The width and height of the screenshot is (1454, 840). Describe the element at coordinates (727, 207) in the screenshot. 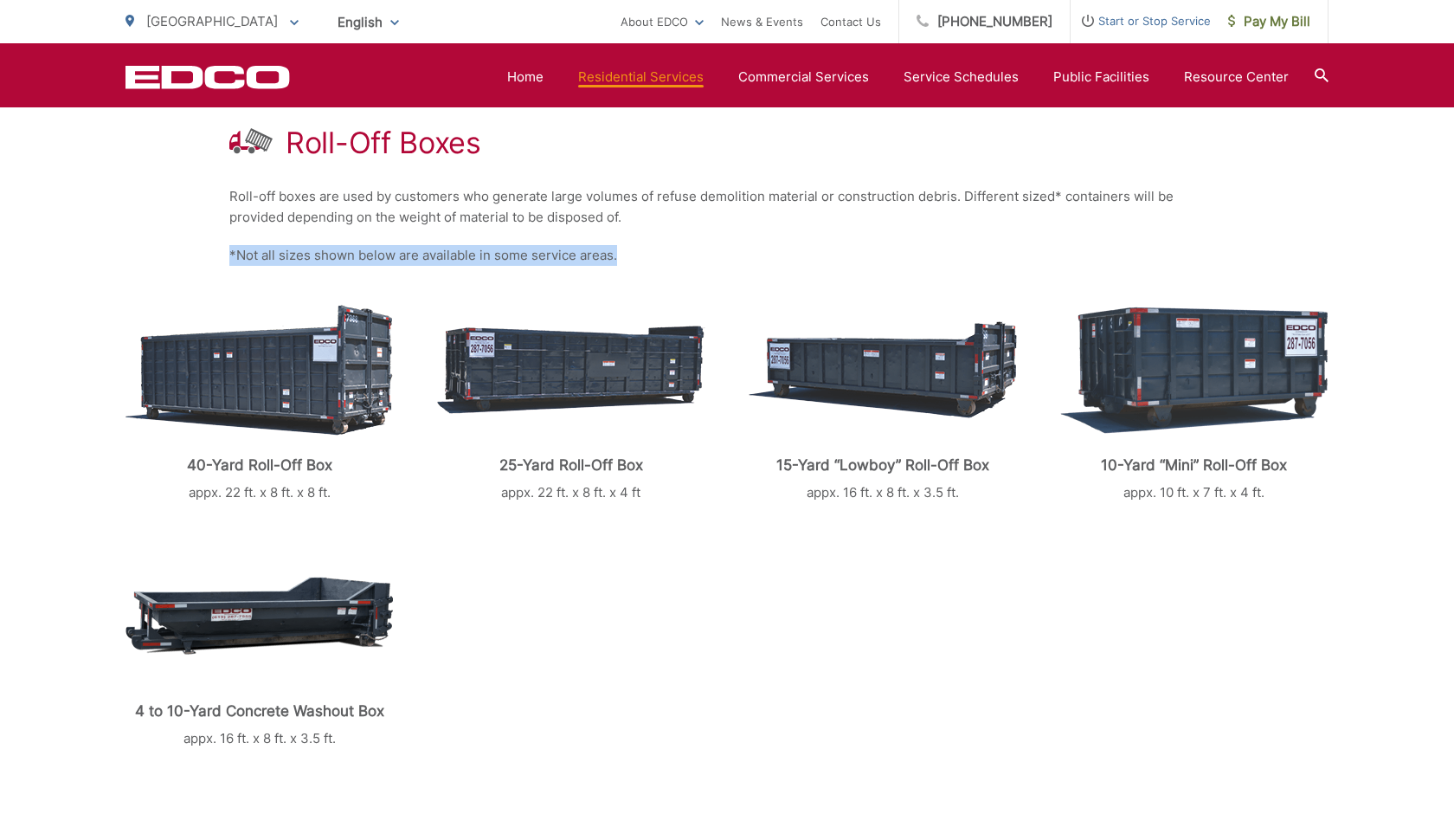

I see `p: Roll-off boxes are used by customers who generate large volumes of refuse demolition material or ...` at that location.